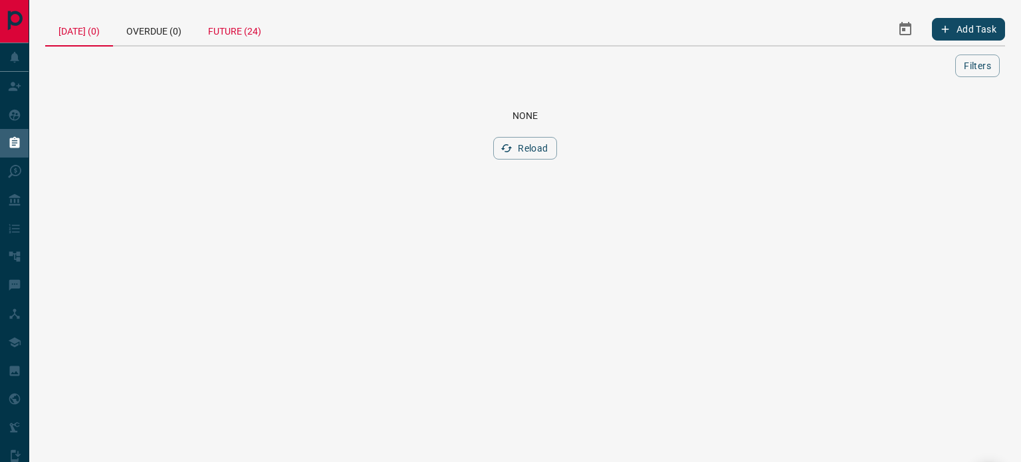  Describe the element at coordinates (154, 29) in the screenshot. I see `div: Overdue (0)` at that location.